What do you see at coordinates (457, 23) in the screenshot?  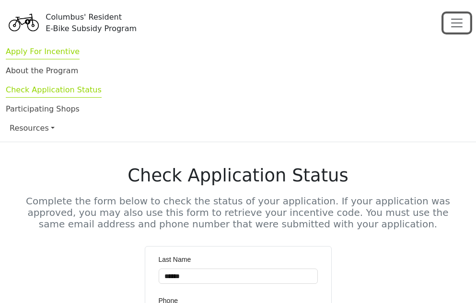 I see `button: Toggle navigation` at bounding box center [457, 23].